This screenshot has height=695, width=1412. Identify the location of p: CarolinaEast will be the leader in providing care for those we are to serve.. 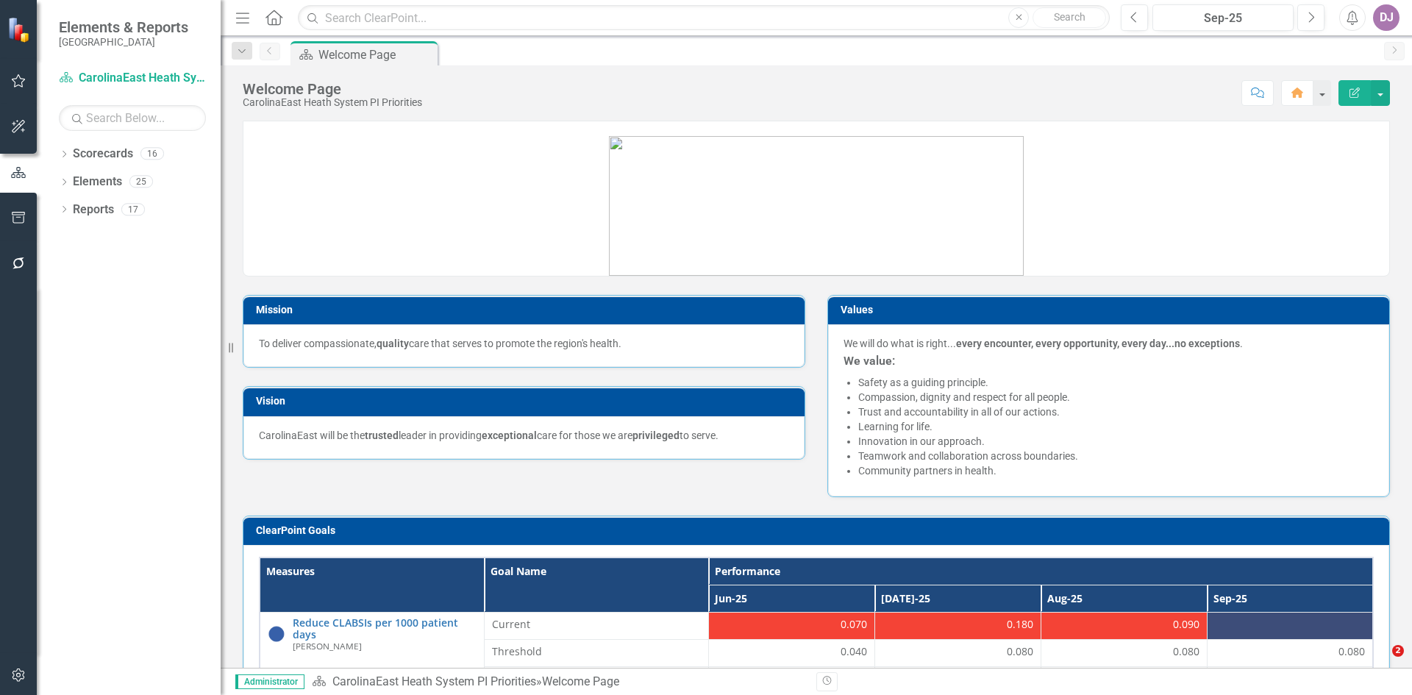
(524, 435).